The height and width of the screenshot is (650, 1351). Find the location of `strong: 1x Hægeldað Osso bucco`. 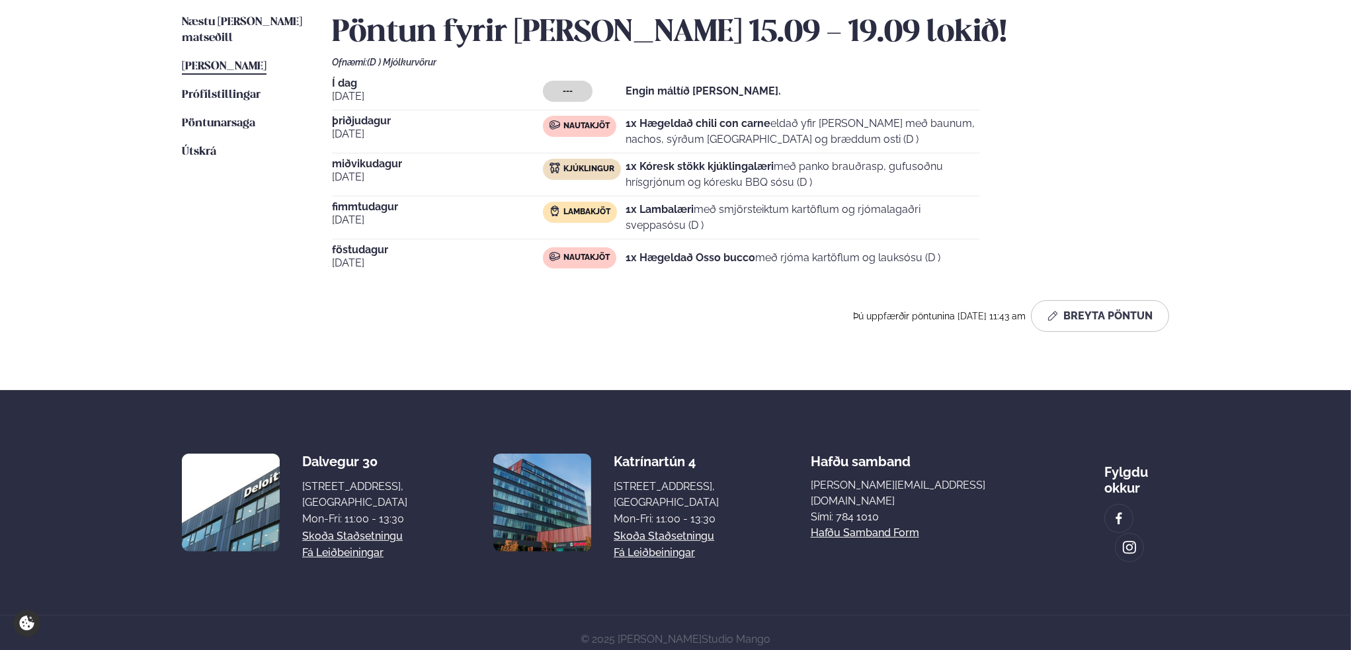

strong: 1x Hægeldað Osso bucco is located at coordinates (690, 257).